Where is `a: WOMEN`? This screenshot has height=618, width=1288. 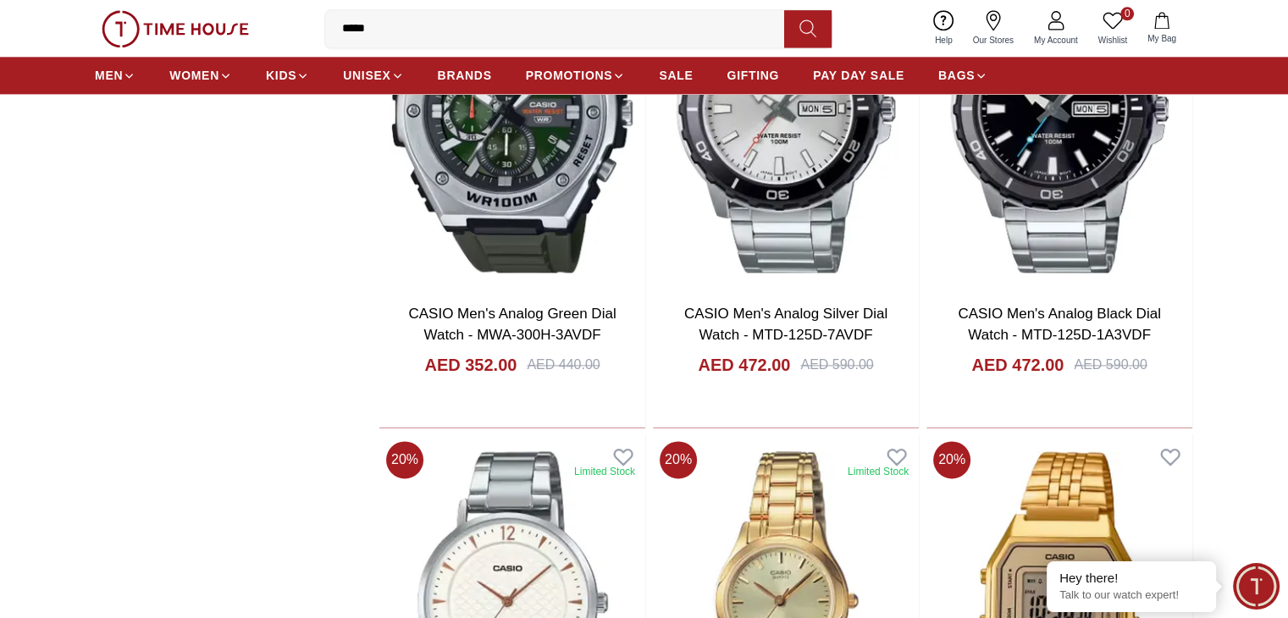
a: WOMEN is located at coordinates (201, 75).